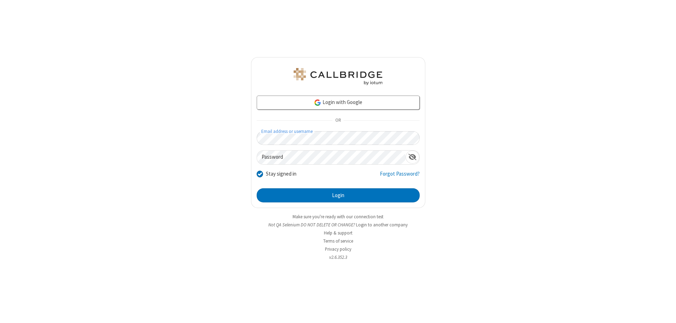  Describe the element at coordinates (338, 216) in the screenshot. I see `a: Make sure you're ready with our connection test` at that location.